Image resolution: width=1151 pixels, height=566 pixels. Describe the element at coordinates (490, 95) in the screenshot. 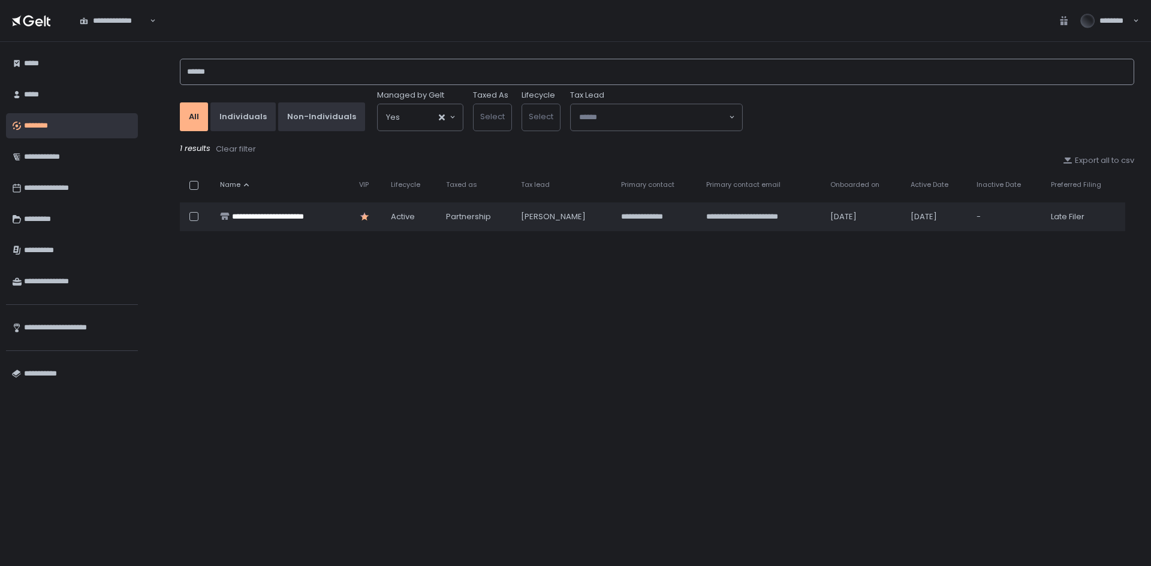

I see `label: Taxed As` at that location.